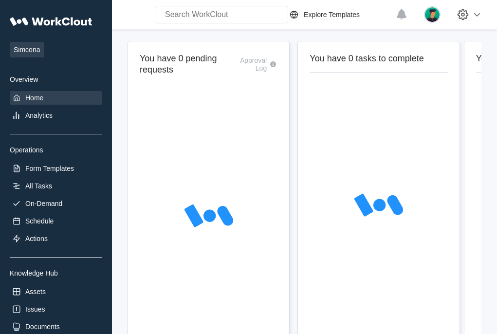  I want to click on input: Search WorkClout, so click(222, 15).